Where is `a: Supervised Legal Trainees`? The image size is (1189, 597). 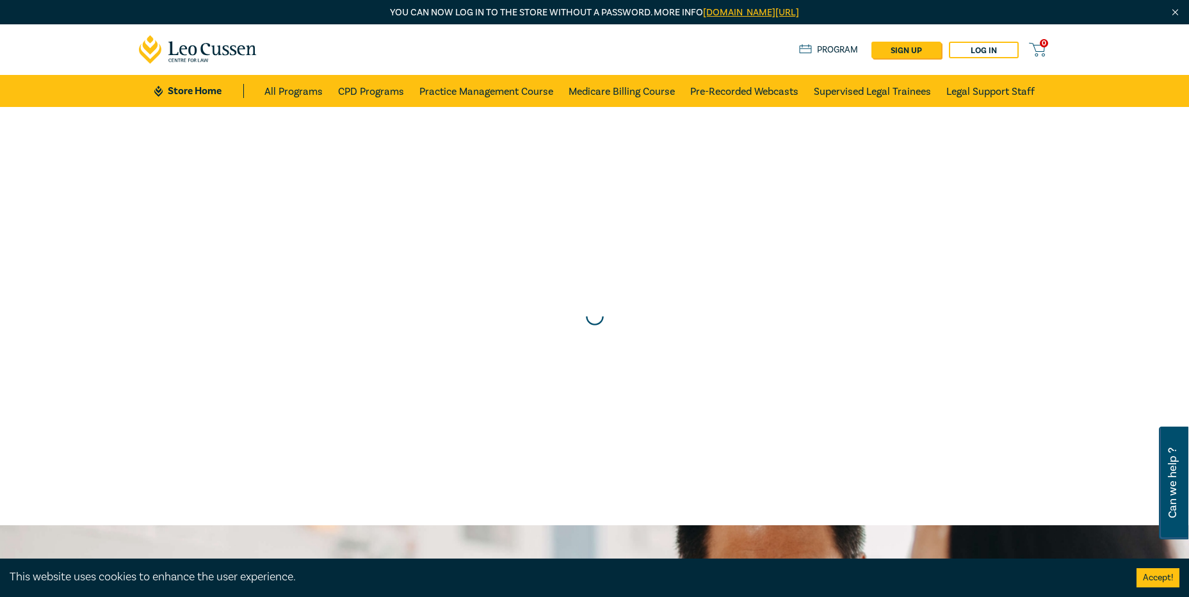
a: Supervised Legal Trainees is located at coordinates (872, 91).